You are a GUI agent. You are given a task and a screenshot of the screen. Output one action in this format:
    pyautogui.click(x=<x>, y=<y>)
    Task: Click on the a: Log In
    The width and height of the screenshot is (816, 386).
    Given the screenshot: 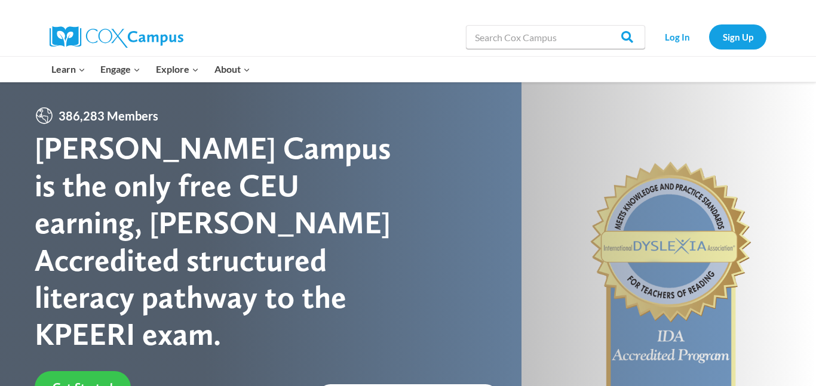 What is the action you would take?
    pyautogui.click(x=676, y=36)
    